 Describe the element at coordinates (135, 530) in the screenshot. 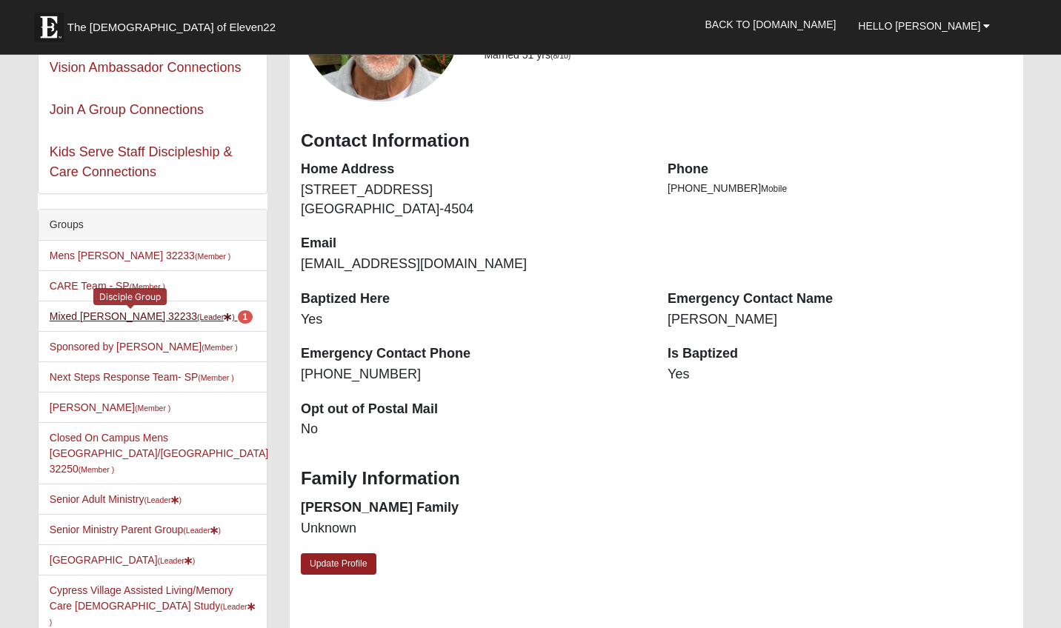

I see `a: Senior Ministry Parent Group(Leader)` at that location.